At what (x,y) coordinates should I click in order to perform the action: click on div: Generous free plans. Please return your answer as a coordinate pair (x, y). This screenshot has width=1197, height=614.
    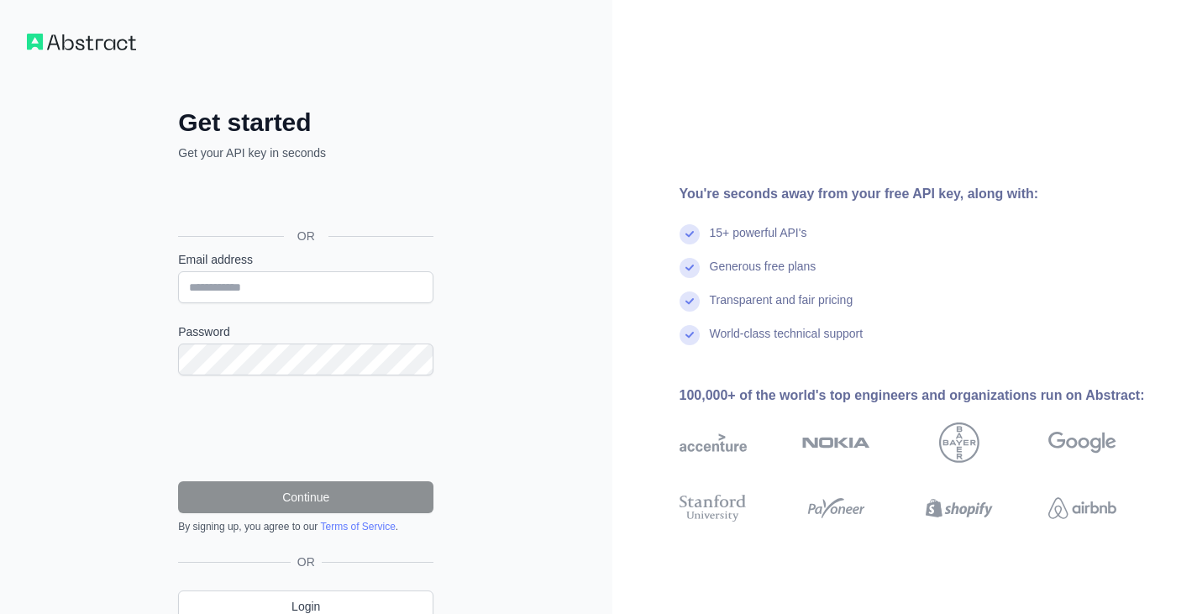
    Looking at the image, I should click on (763, 275).